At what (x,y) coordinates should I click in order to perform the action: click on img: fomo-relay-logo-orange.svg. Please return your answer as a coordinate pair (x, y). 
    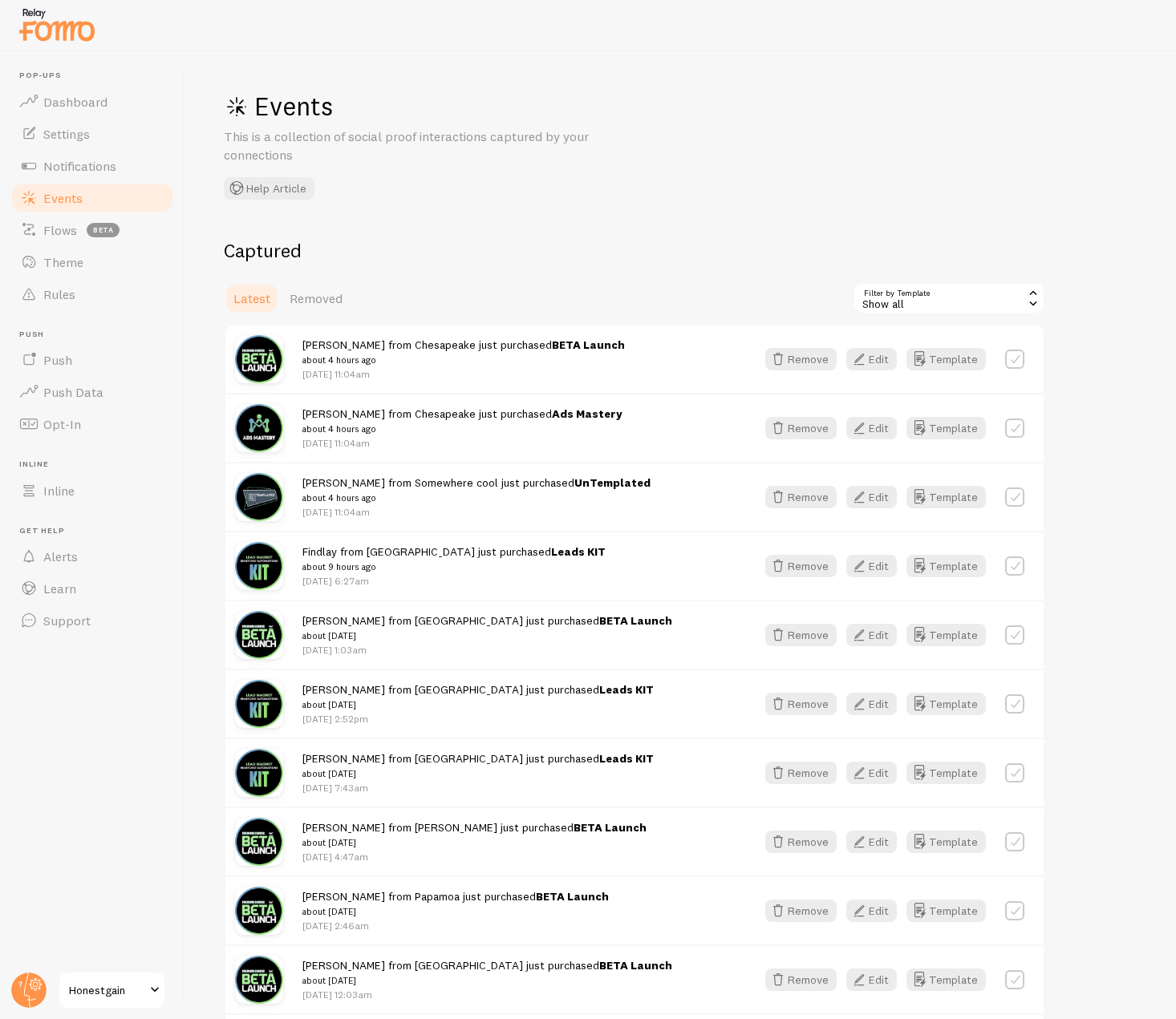
    Looking at the image, I should click on (57, 24).